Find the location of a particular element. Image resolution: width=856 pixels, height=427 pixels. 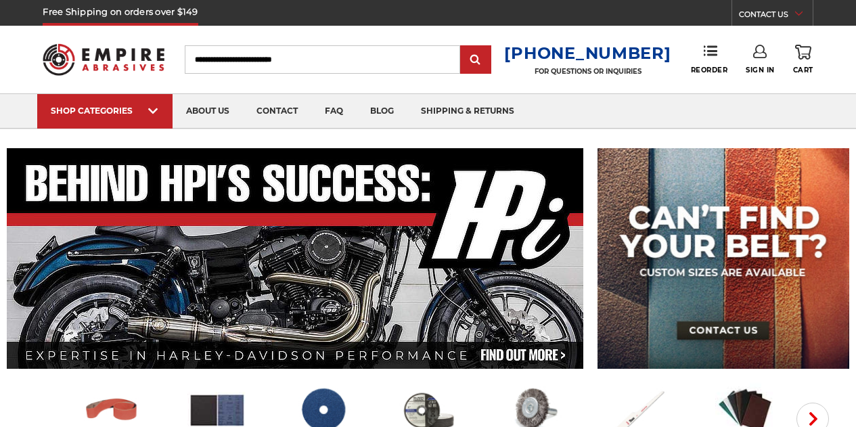

a: blog is located at coordinates (382, 111).